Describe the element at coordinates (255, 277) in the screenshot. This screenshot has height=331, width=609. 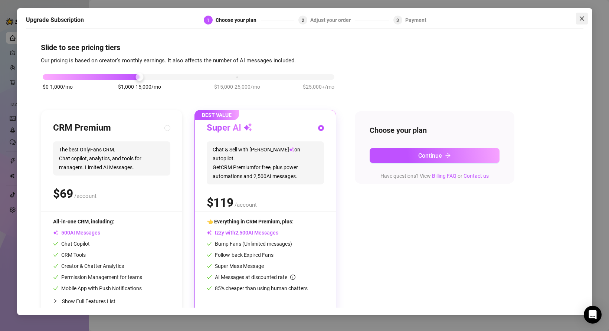
I see `span: AI Messages at discounted rate` at that location.